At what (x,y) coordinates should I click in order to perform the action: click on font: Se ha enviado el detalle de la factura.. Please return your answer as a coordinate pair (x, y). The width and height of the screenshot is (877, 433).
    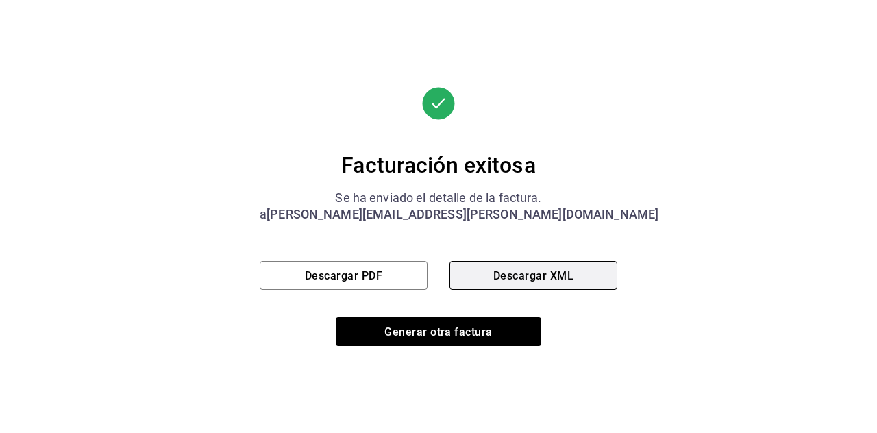
    Looking at the image, I should click on (438, 197).